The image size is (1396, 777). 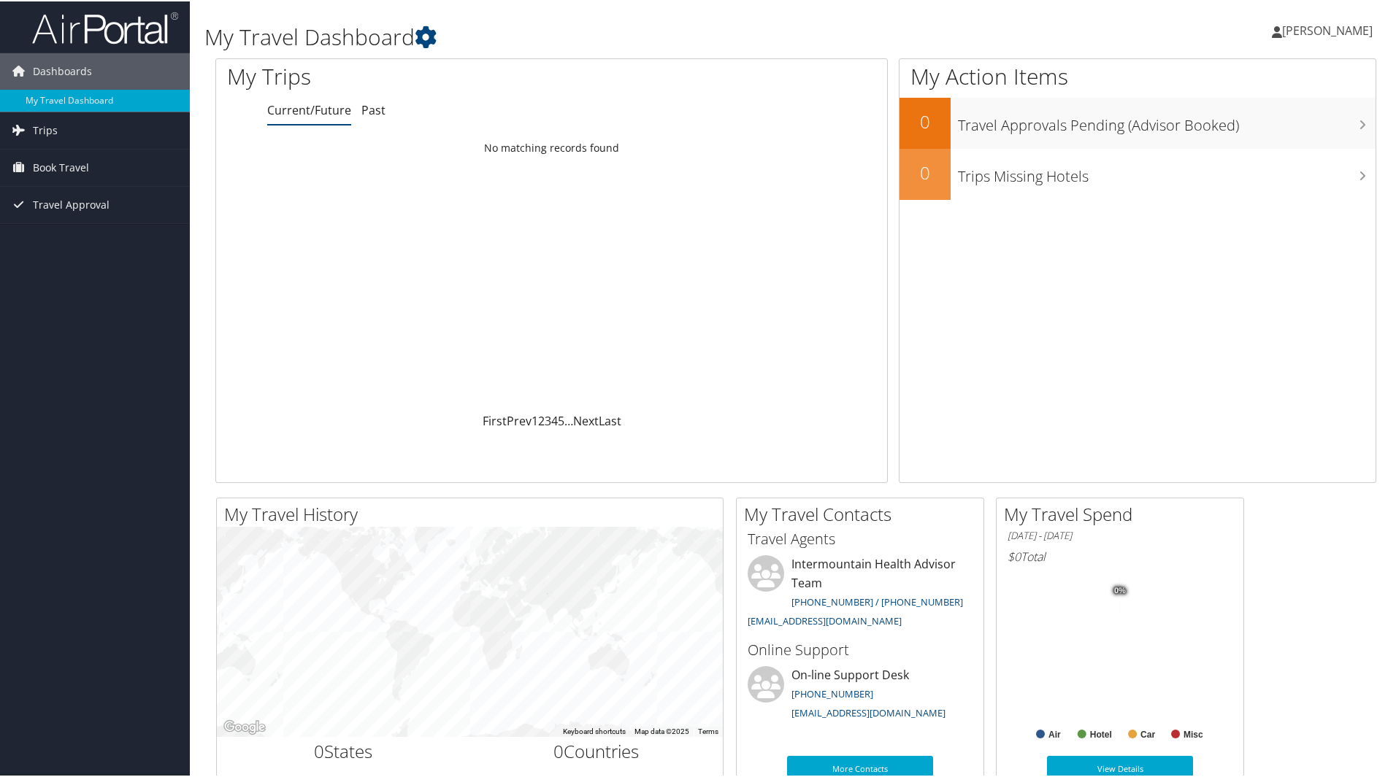 I want to click on h2: States, so click(x=343, y=750).